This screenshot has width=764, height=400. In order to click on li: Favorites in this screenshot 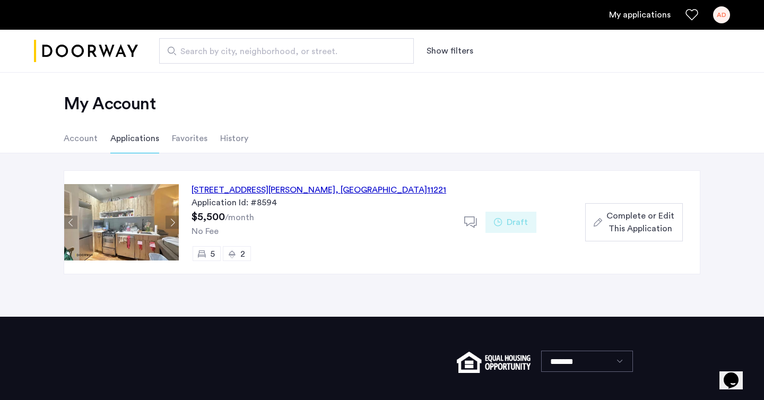, I will do `click(189, 139)`.